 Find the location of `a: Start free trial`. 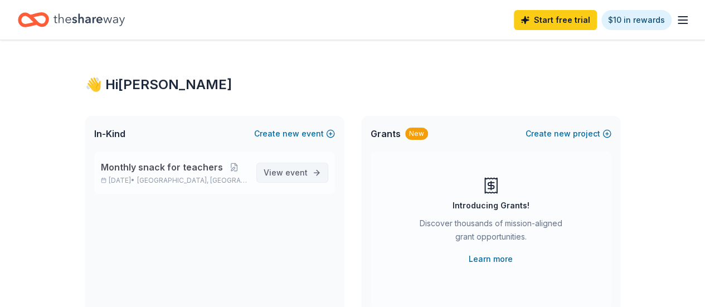

a: Start free trial is located at coordinates (555, 20).